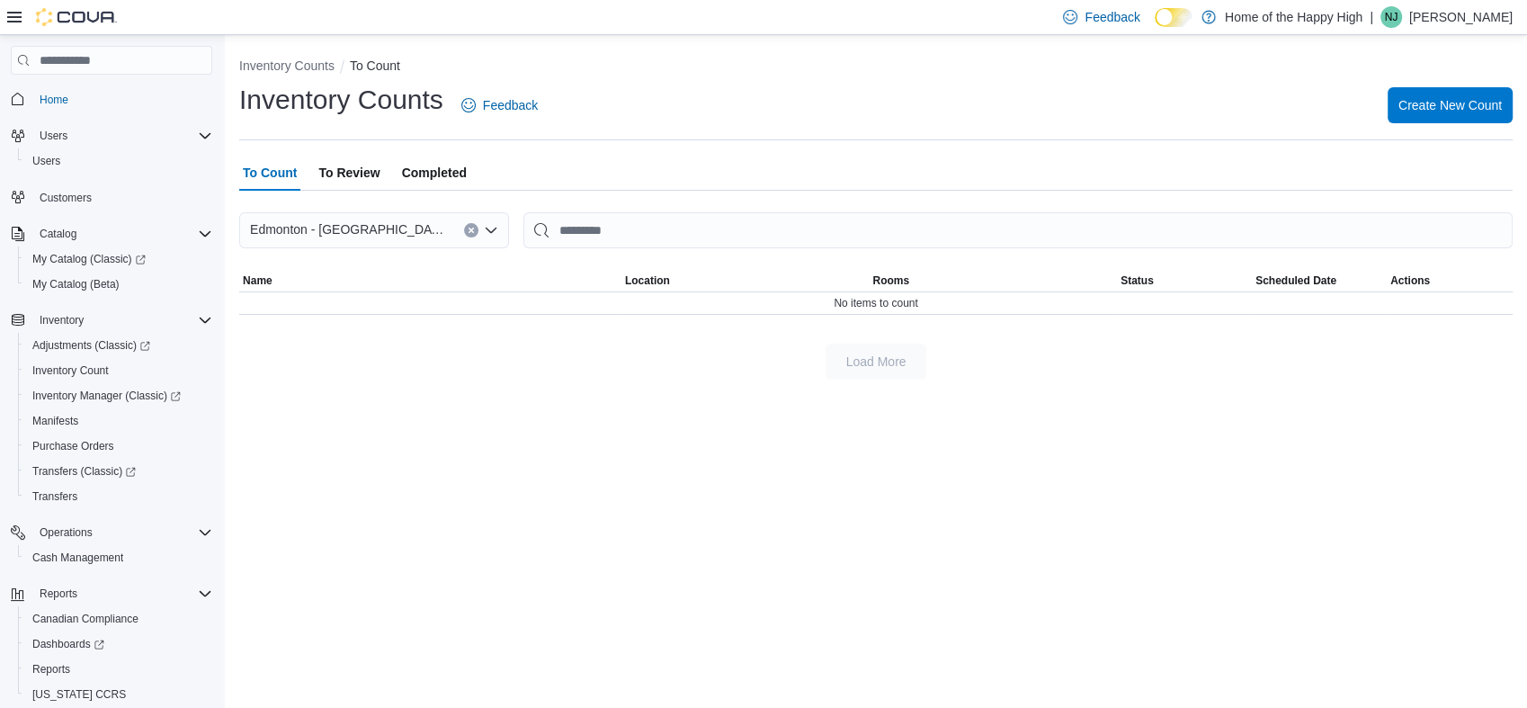 The width and height of the screenshot is (1527, 708). What do you see at coordinates (106, 396) in the screenshot?
I see `a: Inventory Manager (Classic)` at bounding box center [106, 396].